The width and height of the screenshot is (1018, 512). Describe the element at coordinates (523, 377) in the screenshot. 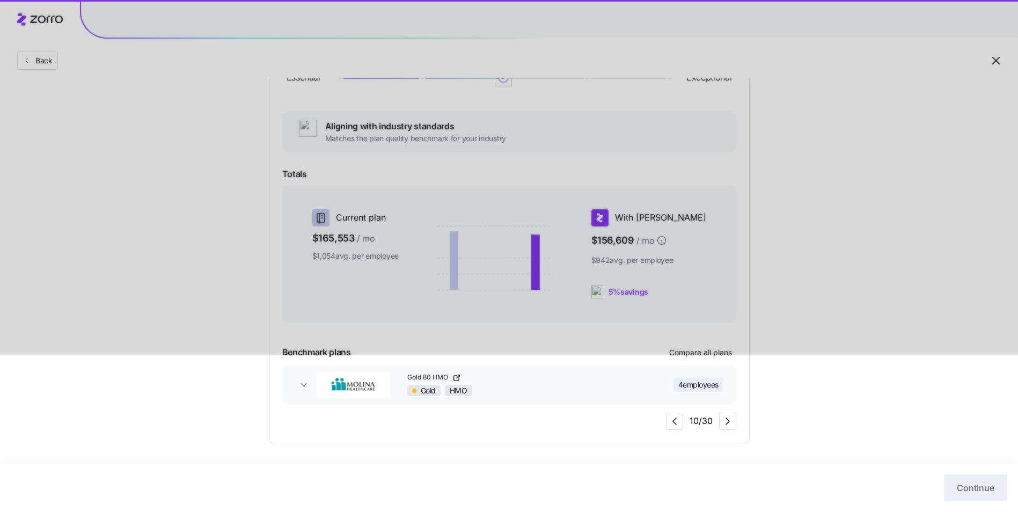

I see `a: Gold 80 HMO` at that location.